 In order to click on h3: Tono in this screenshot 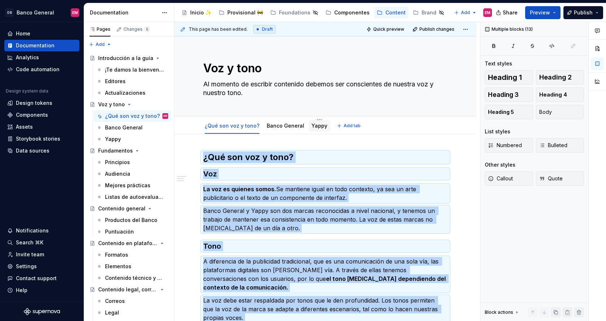, I will do `click(325, 246)`.